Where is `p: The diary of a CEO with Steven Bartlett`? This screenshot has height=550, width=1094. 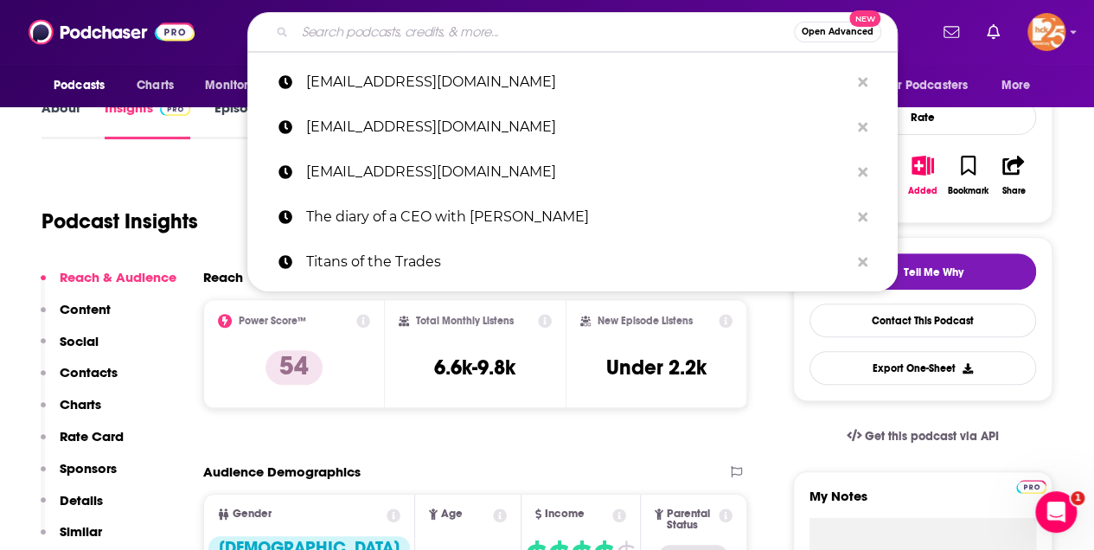
p: The diary of a CEO with Steven Bartlett is located at coordinates (578, 217).